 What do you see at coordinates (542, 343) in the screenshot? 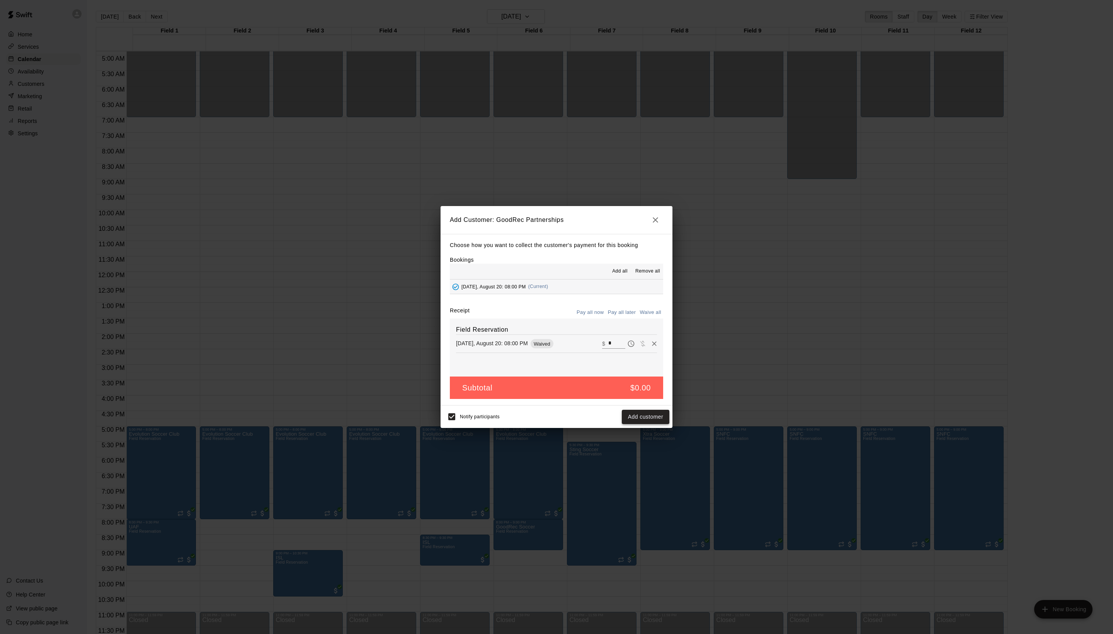
I see `span: Waived` at bounding box center [542, 343].